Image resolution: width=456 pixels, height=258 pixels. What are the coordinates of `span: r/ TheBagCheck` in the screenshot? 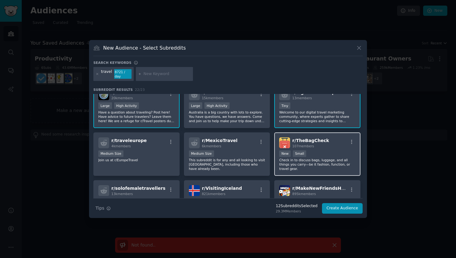 It's located at (310, 141).